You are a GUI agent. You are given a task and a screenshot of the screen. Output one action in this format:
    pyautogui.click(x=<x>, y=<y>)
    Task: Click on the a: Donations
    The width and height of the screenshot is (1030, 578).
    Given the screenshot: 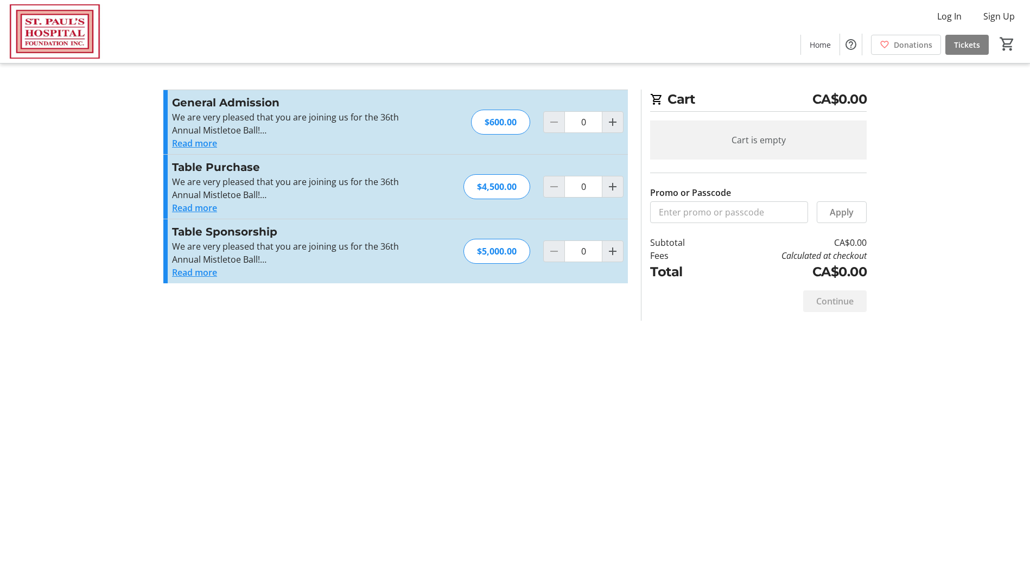 What is the action you would take?
    pyautogui.click(x=906, y=45)
    